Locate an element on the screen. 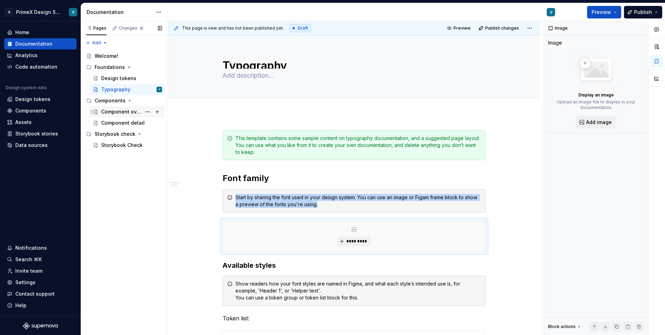  button: Notifications is located at coordinates (40, 248).